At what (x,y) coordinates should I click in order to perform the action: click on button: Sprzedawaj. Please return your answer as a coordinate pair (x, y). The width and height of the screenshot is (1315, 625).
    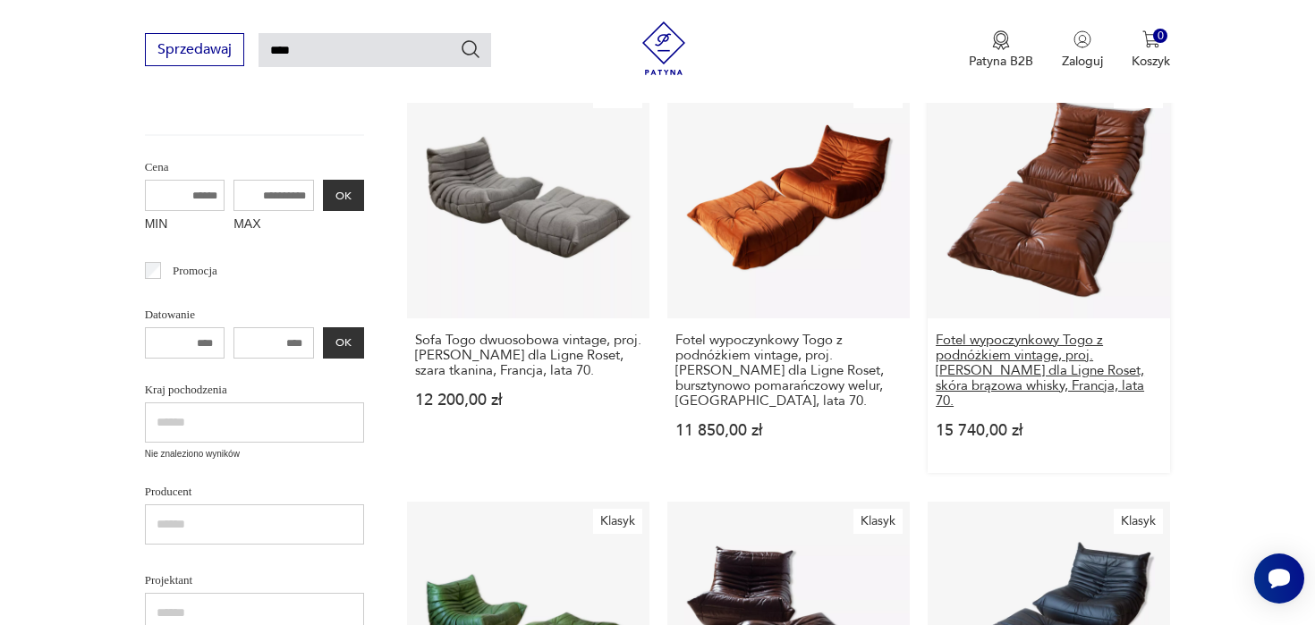
    Looking at the image, I should click on (194, 49).